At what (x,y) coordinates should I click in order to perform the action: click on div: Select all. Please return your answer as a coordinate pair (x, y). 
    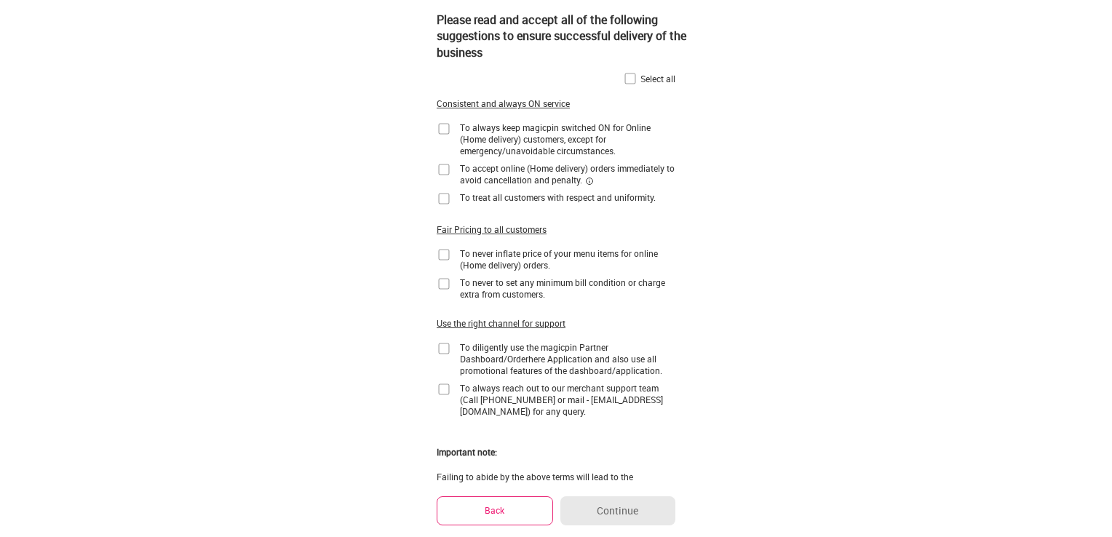
    Looking at the image, I should click on (658, 79).